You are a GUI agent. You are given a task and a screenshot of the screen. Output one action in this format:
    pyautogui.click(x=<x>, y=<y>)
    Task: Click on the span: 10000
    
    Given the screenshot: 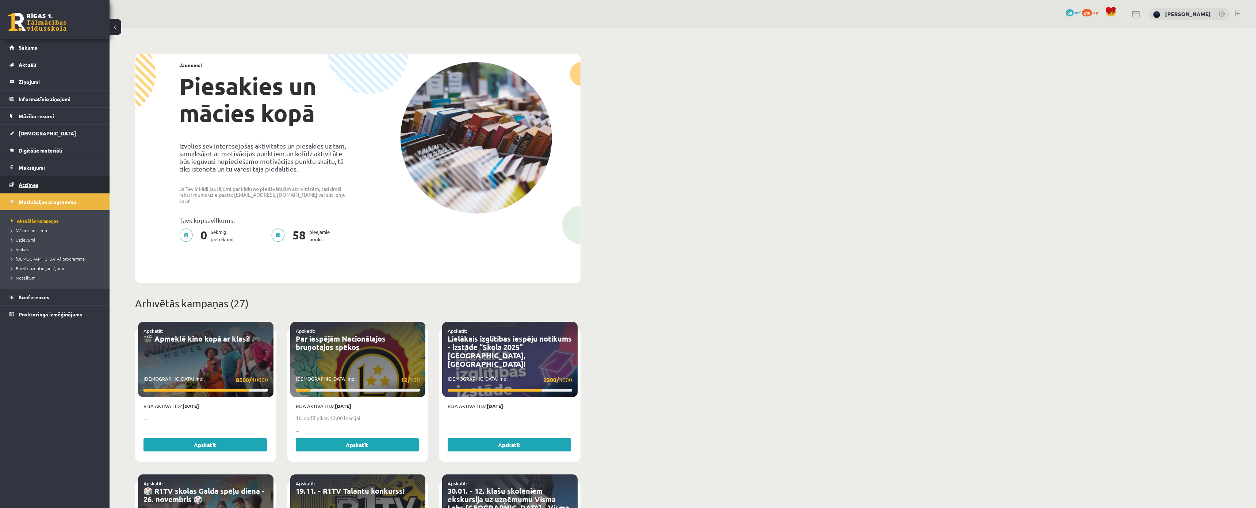 What is the action you would take?
    pyautogui.click(x=252, y=380)
    